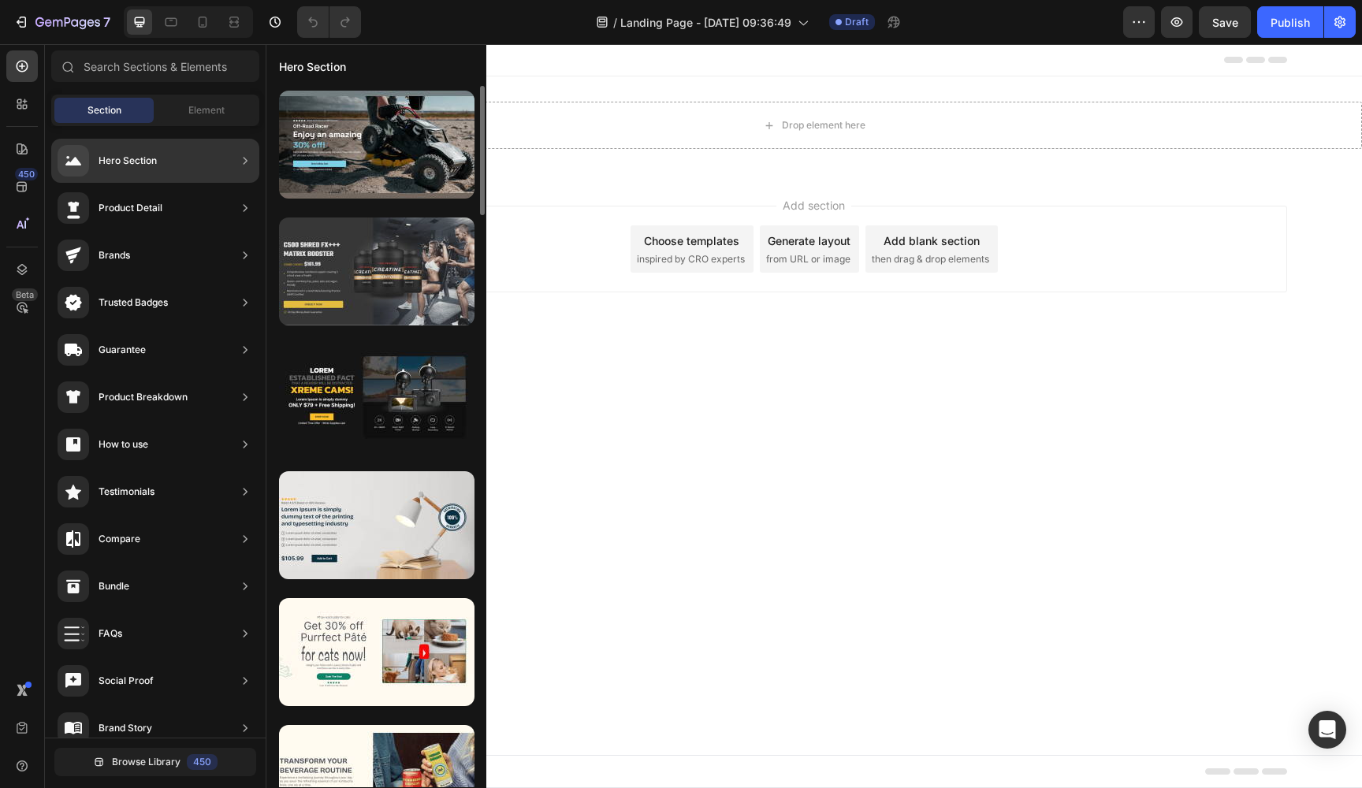 The height and width of the screenshot is (788, 1362). I want to click on button: 7, so click(61, 22).